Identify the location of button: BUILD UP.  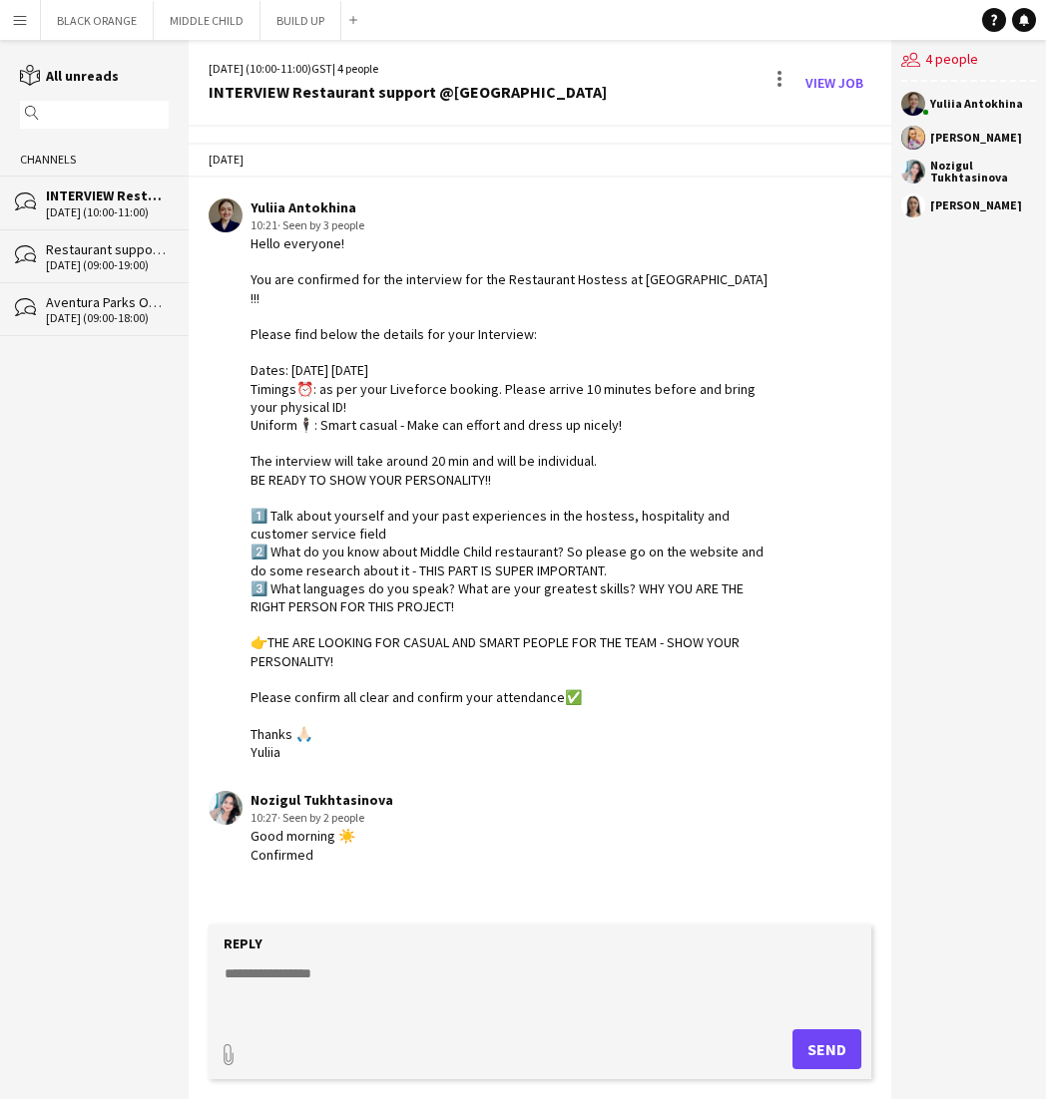
(300, 20).